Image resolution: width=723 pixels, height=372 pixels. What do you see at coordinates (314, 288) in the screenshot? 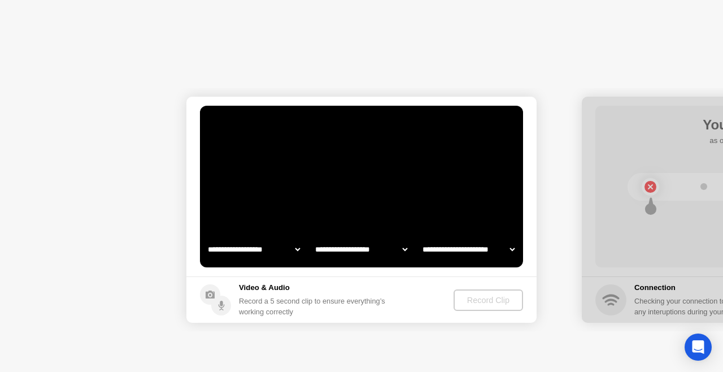
I see `h5: Video & Audio` at bounding box center [314, 288].